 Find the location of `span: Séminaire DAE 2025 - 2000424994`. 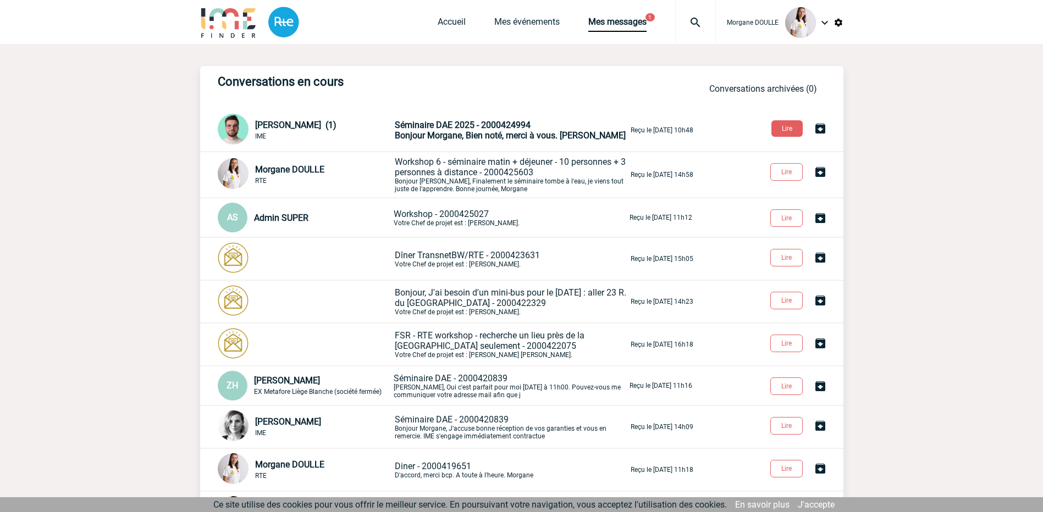

span: Séminaire DAE 2025 - 2000424994 is located at coordinates (462, 125).